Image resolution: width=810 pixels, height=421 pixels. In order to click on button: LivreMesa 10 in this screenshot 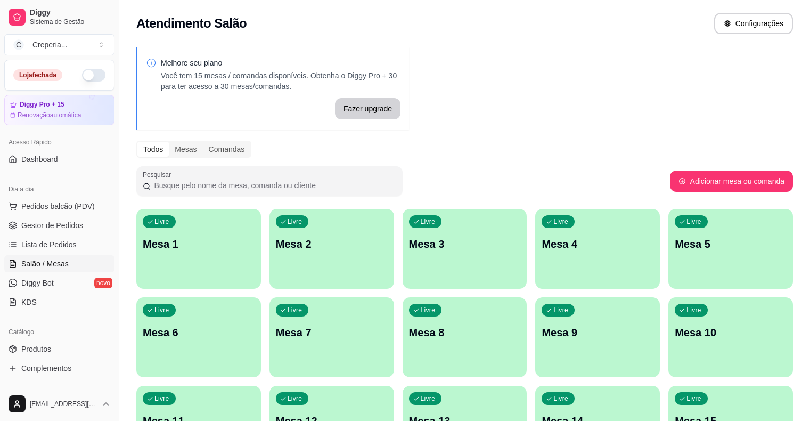, I will do `click(730, 337)`.